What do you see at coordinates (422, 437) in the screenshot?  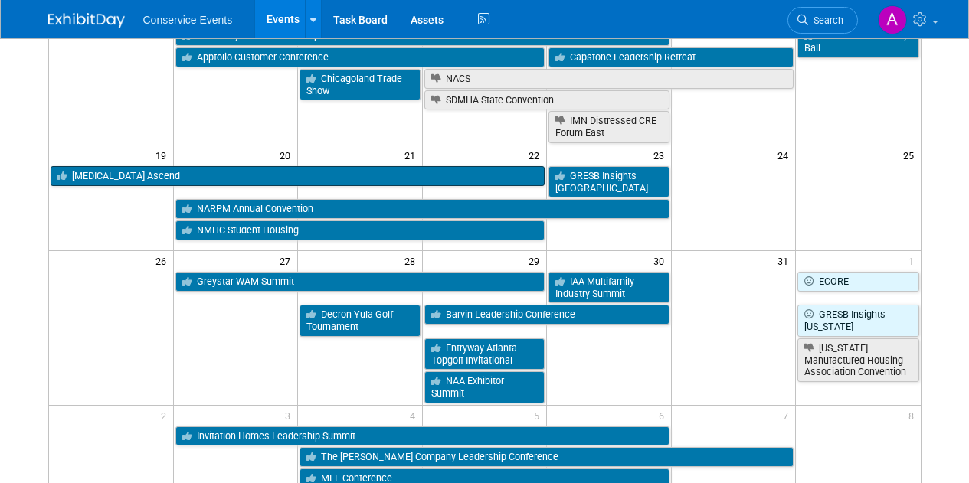 I see `a: Invitation Homes Leadership Summit` at bounding box center [422, 437].